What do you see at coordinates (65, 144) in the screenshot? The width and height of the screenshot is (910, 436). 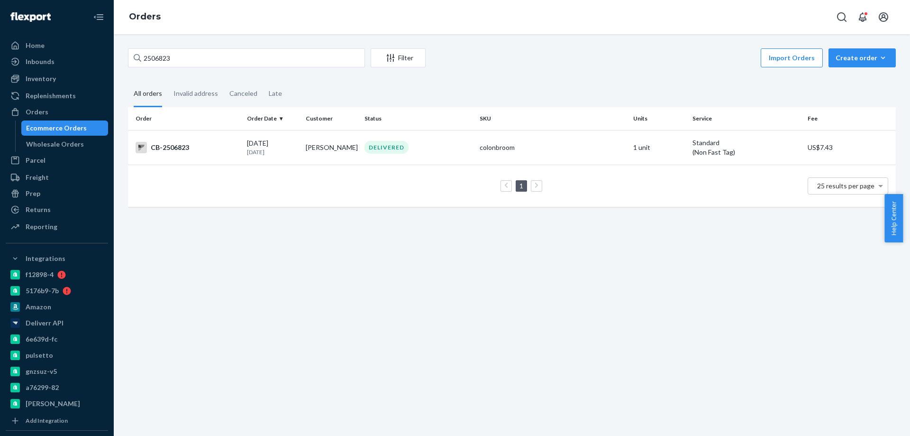 I see `a: Wholesale Orders` at bounding box center [65, 144].